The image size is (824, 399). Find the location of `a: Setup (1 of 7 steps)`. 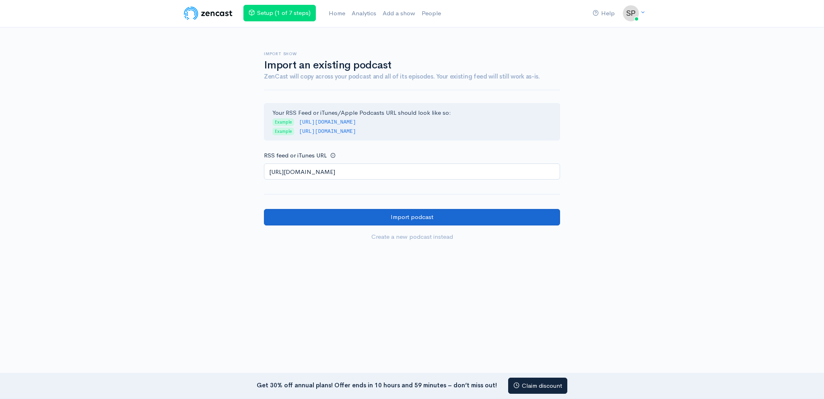

a: Setup (1 of 7 steps) is located at coordinates (280, 13).